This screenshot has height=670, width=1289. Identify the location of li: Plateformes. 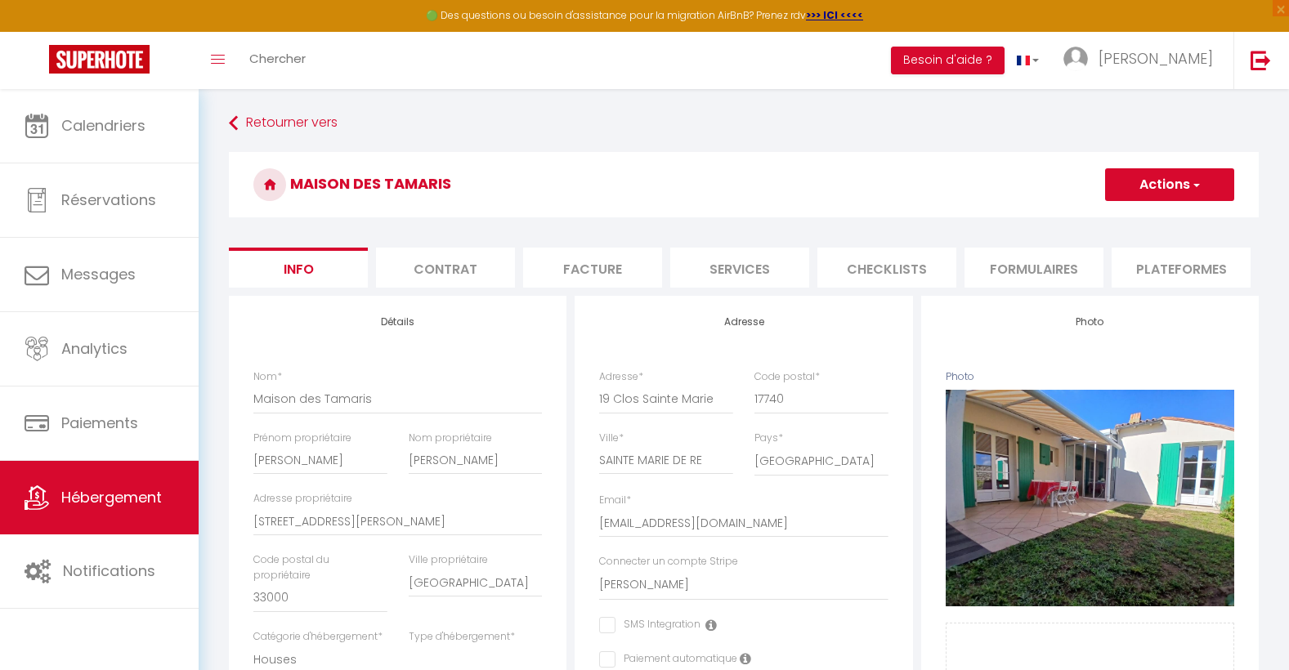
(1181, 267).